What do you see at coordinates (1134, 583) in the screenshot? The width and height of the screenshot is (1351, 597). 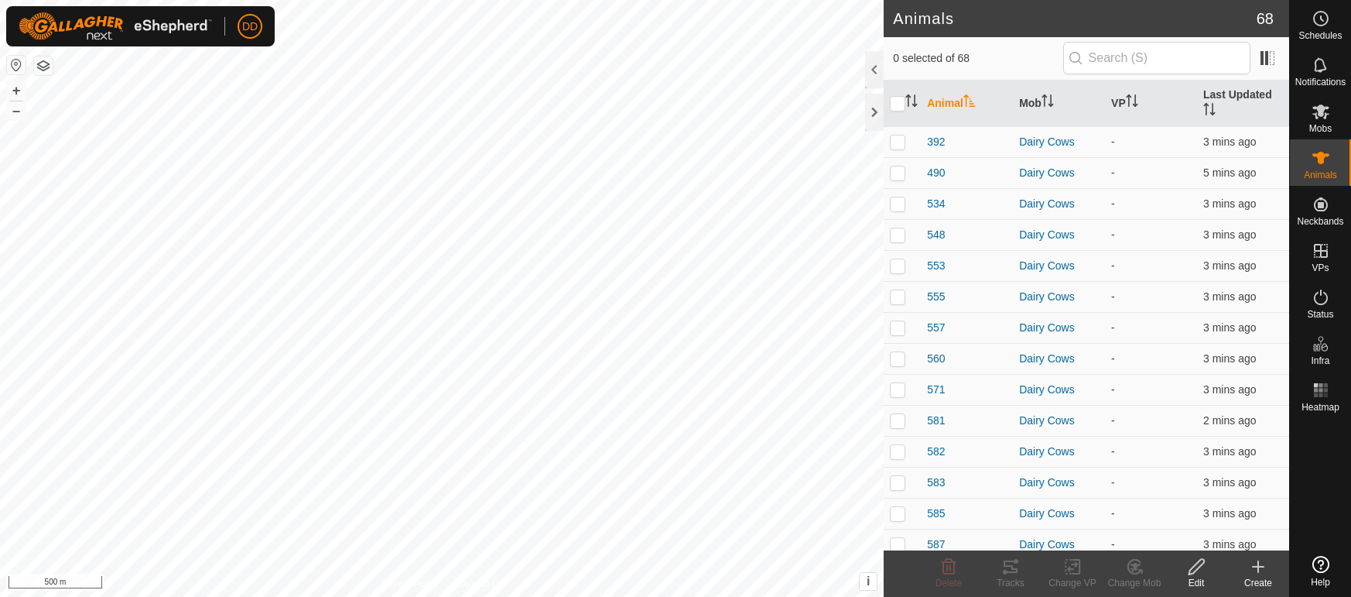 I see `div: Change Mob` at bounding box center [1134, 583].